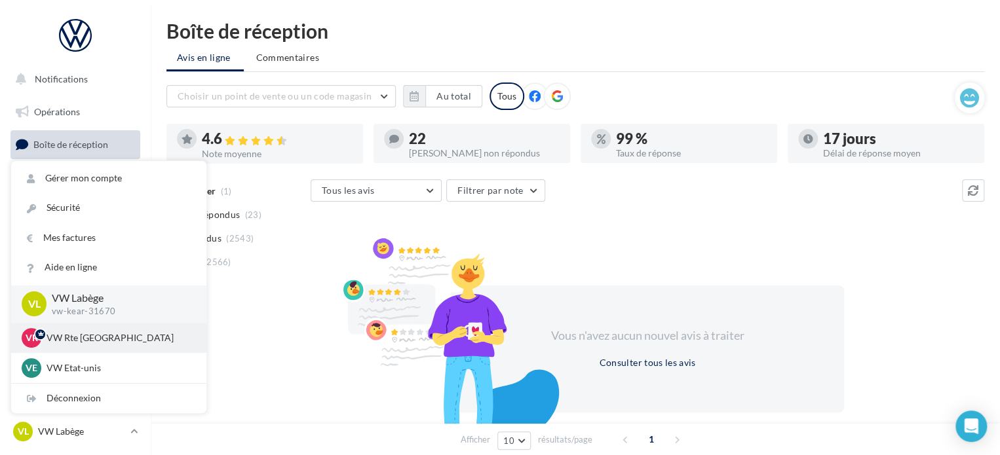  What do you see at coordinates (109, 178) in the screenshot?
I see `a: Gérer mon compte` at bounding box center [109, 178].